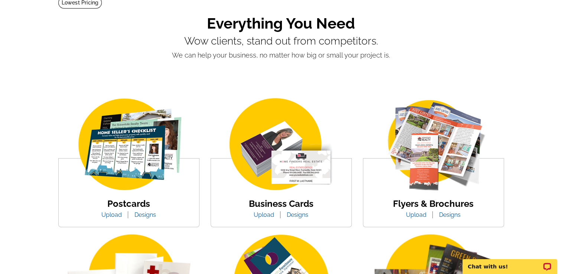 The image size is (562, 274). I want to click on a: Postcards, so click(128, 203).